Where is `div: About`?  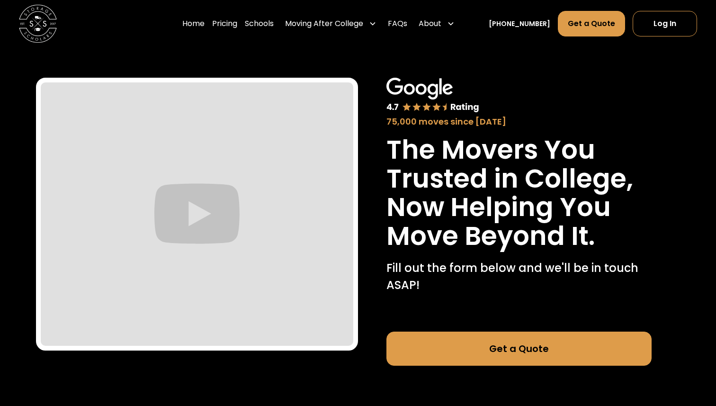
div: About is located at coordinates (430, 24).